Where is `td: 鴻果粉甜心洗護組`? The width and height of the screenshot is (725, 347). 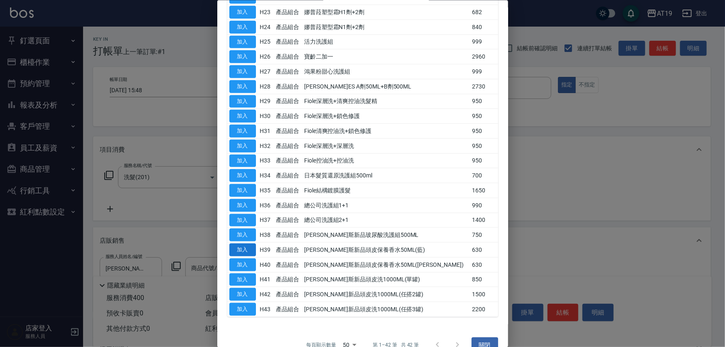
td: 鴻果粉甜心洗護組 is located at coordinates (386, 71).